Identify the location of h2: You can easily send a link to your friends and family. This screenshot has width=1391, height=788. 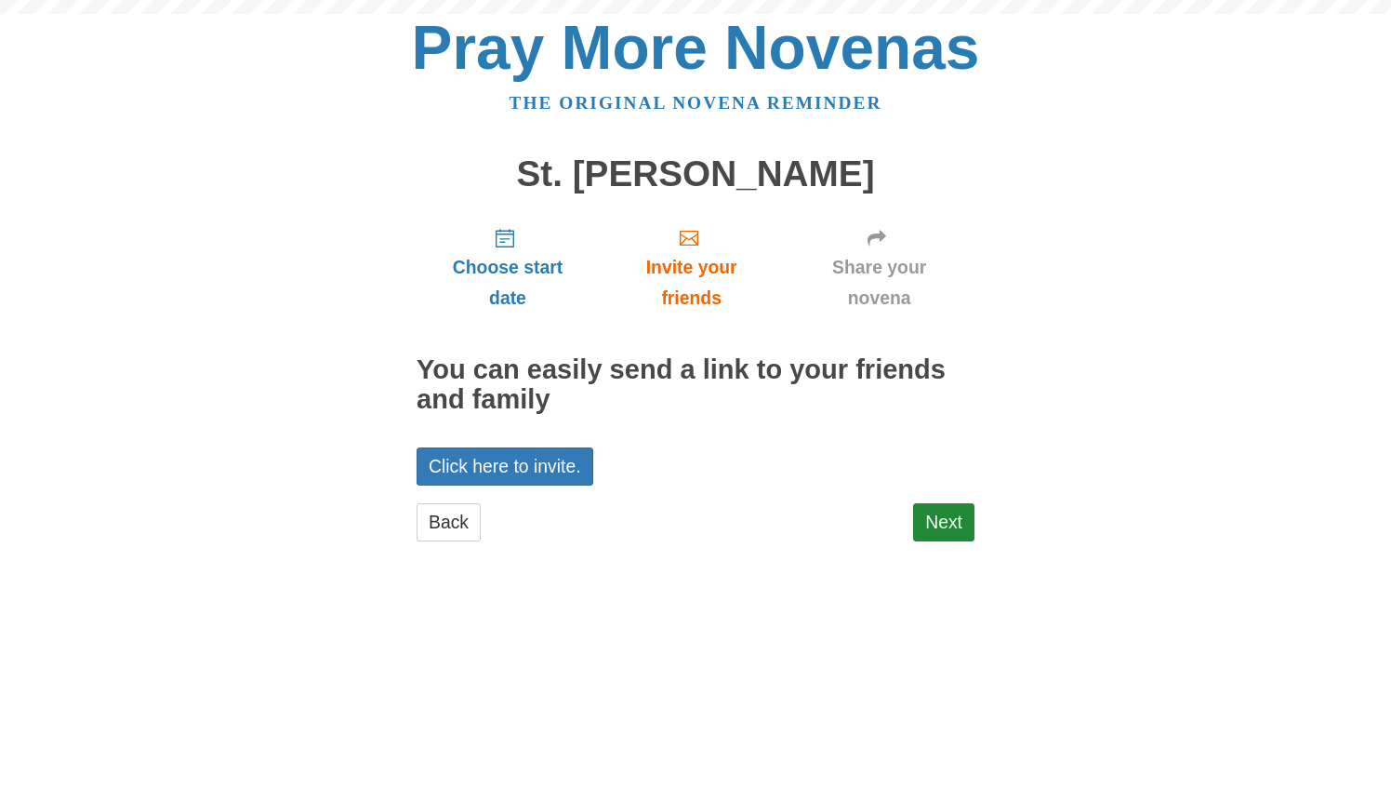
(696, 385).